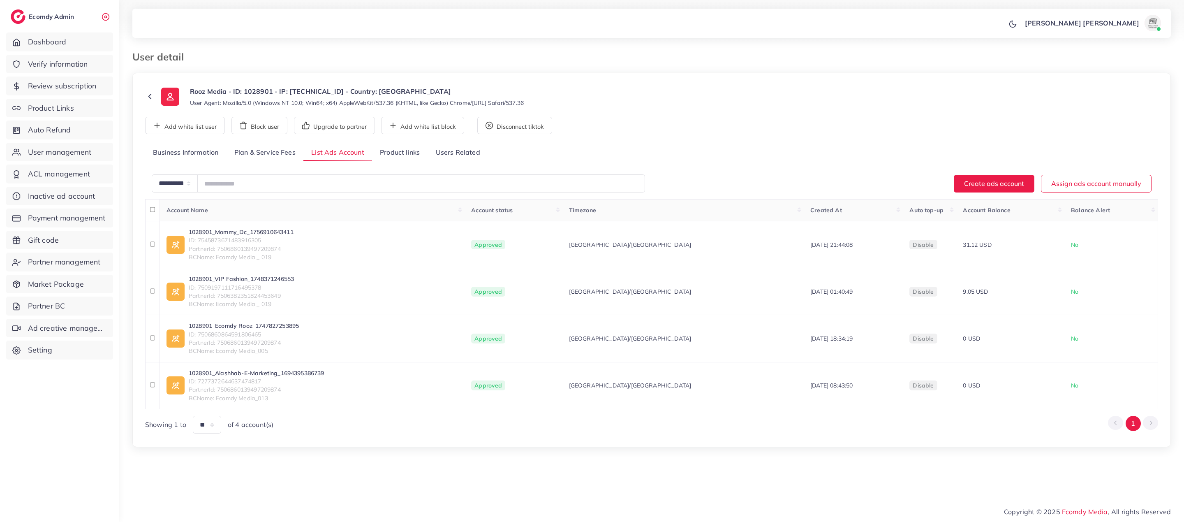 The image size is (1184, 522). What do you see at coordinates (60, 350) in the screenshot?
I see `a: Setting` at bounding box center [60, 350].